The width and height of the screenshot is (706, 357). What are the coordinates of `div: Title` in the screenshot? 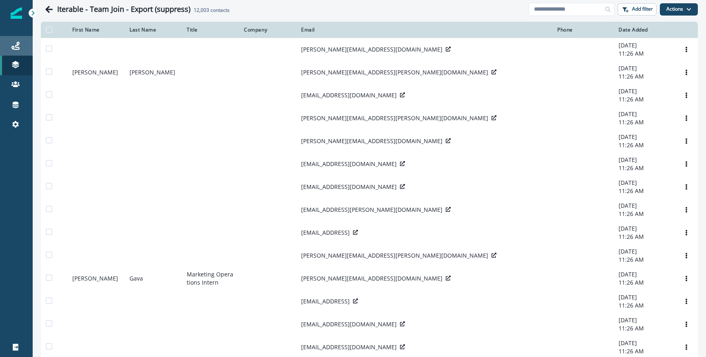 It's located at (211, 30).